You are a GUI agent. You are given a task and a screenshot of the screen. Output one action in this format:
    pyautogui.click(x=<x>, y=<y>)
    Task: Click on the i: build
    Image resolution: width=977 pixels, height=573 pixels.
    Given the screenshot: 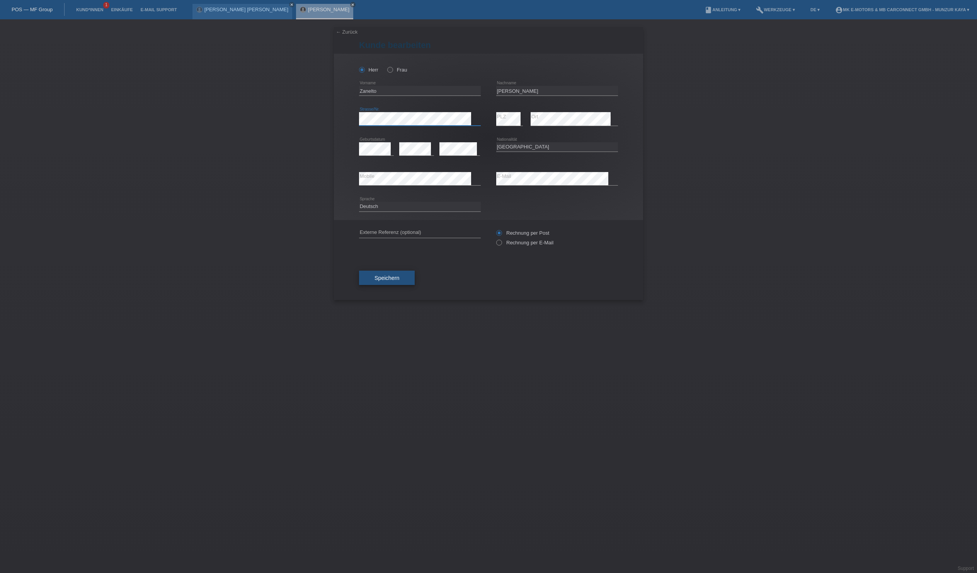 What is the action you would take?
    pyautogui.click(x=759, y=10)
    